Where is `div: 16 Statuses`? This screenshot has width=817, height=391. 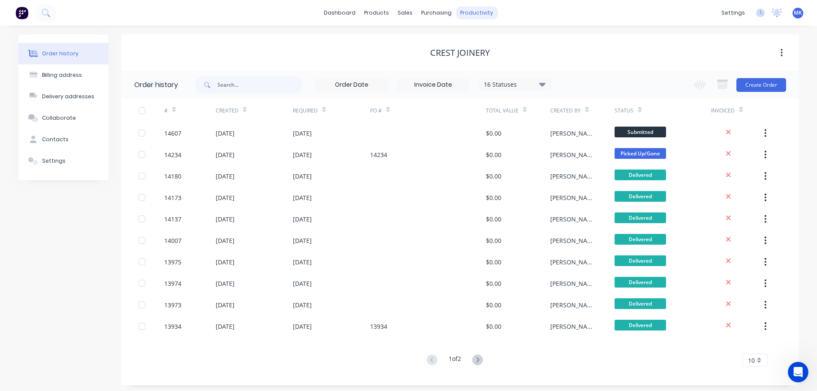 div: 16 Statuses is located at coordinates (514, 84).